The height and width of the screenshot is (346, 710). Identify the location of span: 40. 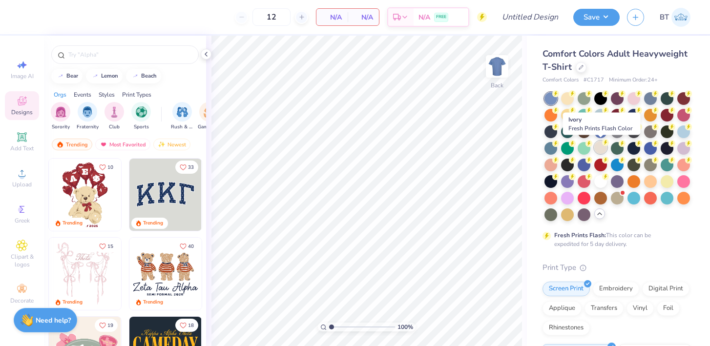
(191, 247).